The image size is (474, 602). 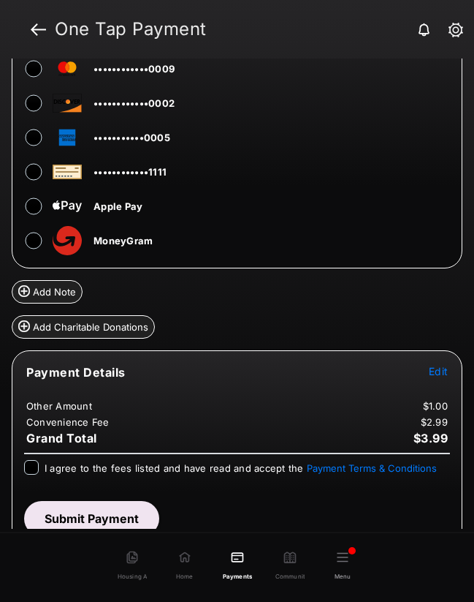 What do you see at coordinates (61, 438) in the screenshot?
I see `span: Grand Total` at bounding box center [61, 438].